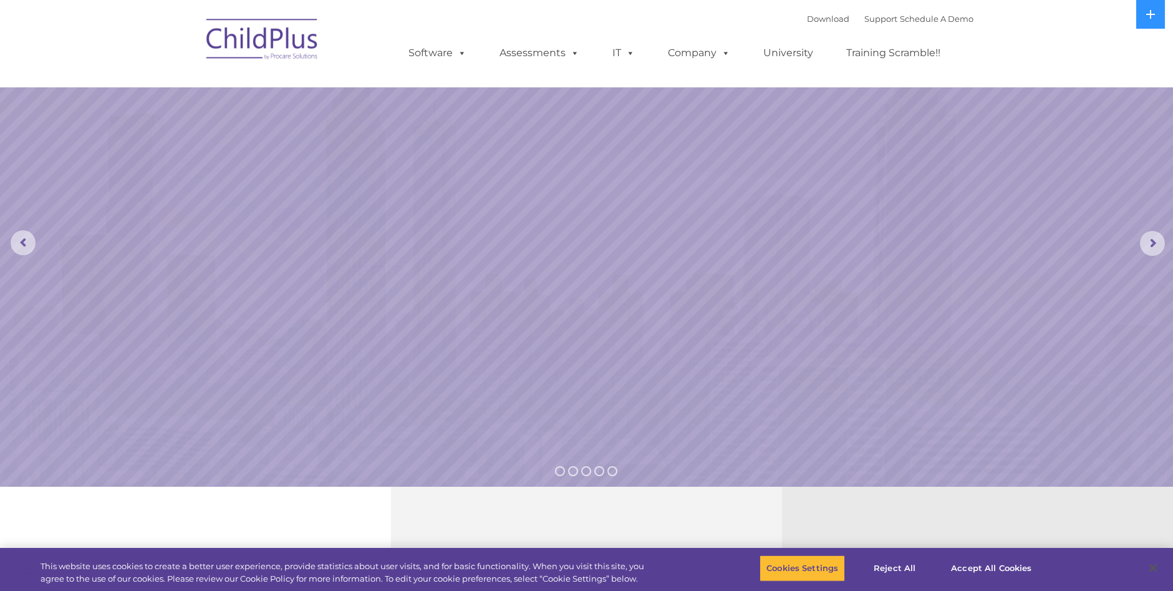 This screenshot has height=591, width=1173. I want to click on a: Company, so click(699, 53).